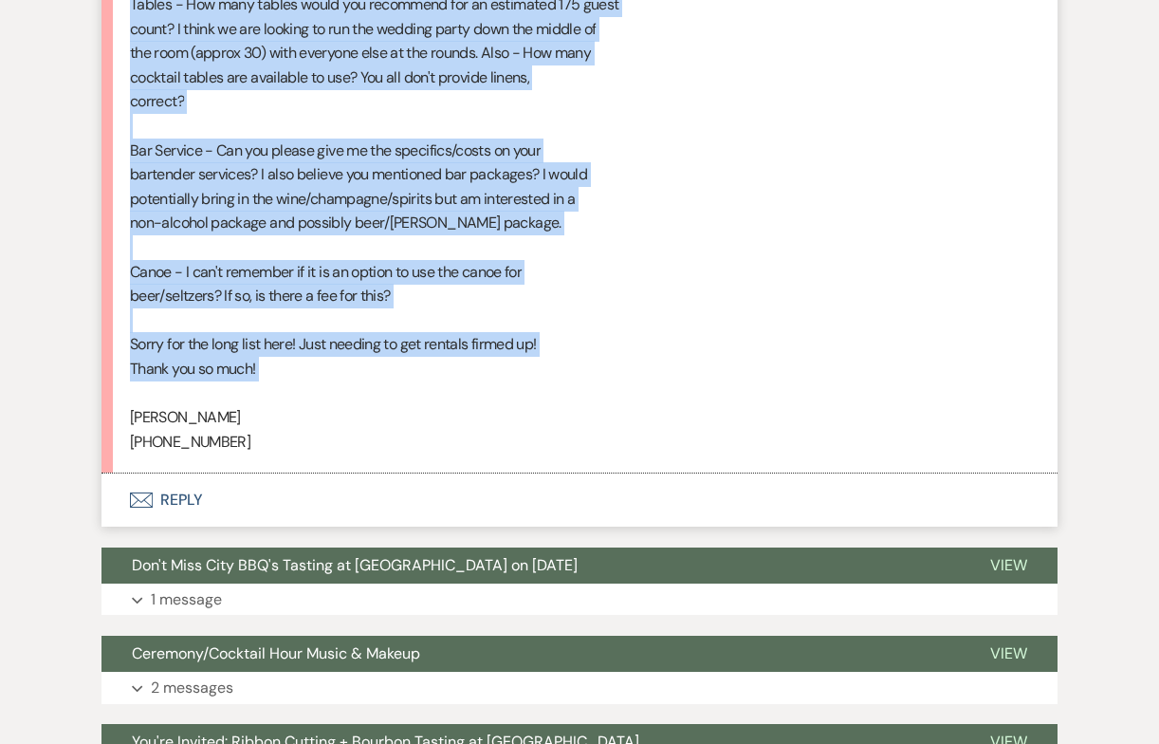 The height and width of the screenshot is (744, 1159). I want to click on button: Reply, so click(580, 500).